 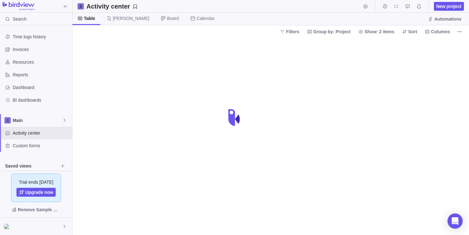 I want to click on span: Activity center, so click(x=41, y=133).